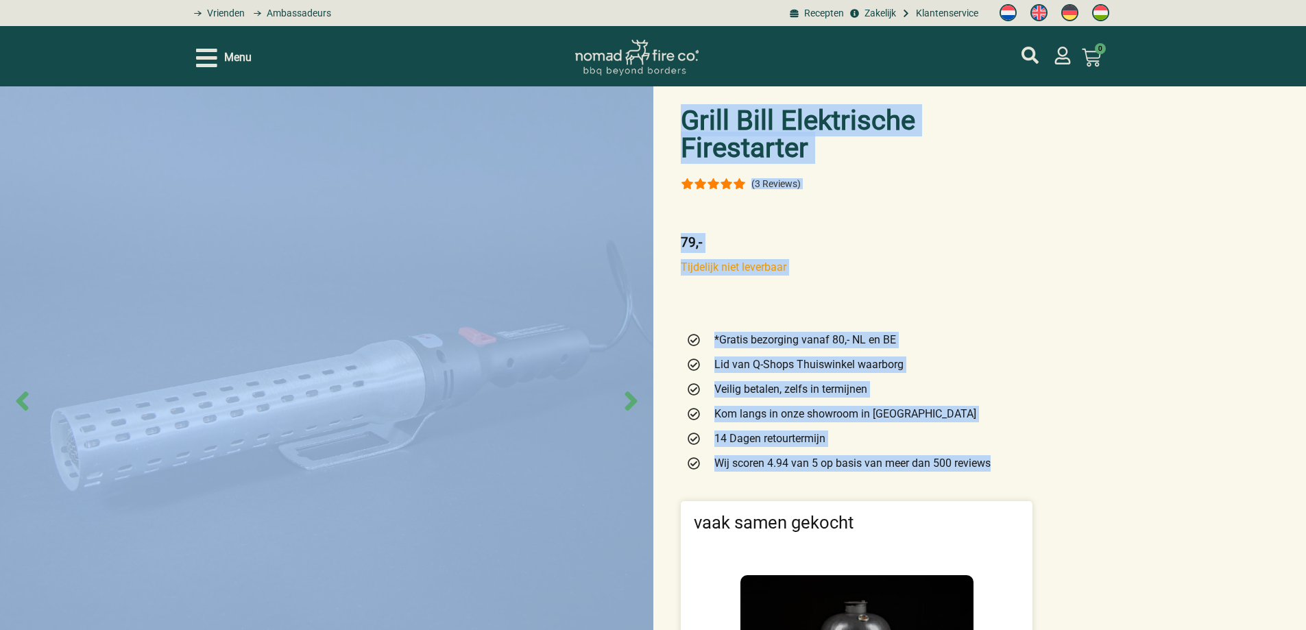 Image resolution: width=1306 pixels, height=630 pixels. Describe the element at coordinates (1100, 12) in the screenshot. I see `img: Hongaars` at that location.